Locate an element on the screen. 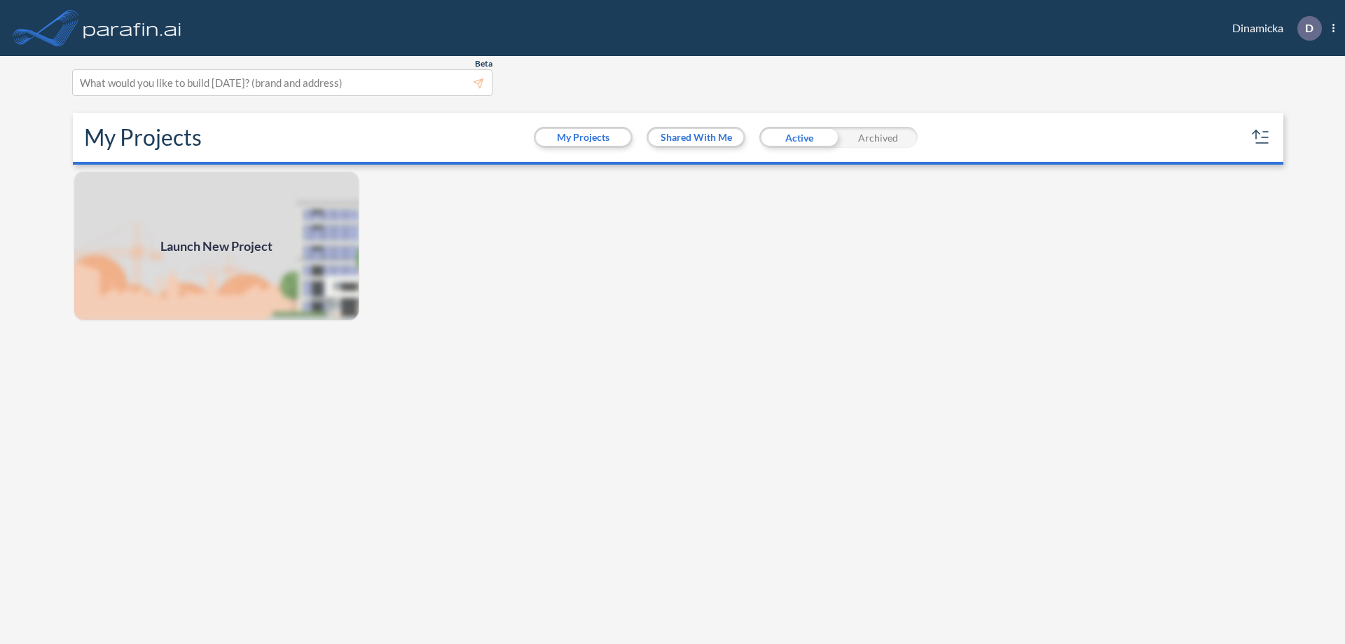 This screenshot has height=644, width=1345. button: sort is located at coordinates (1261, 137).